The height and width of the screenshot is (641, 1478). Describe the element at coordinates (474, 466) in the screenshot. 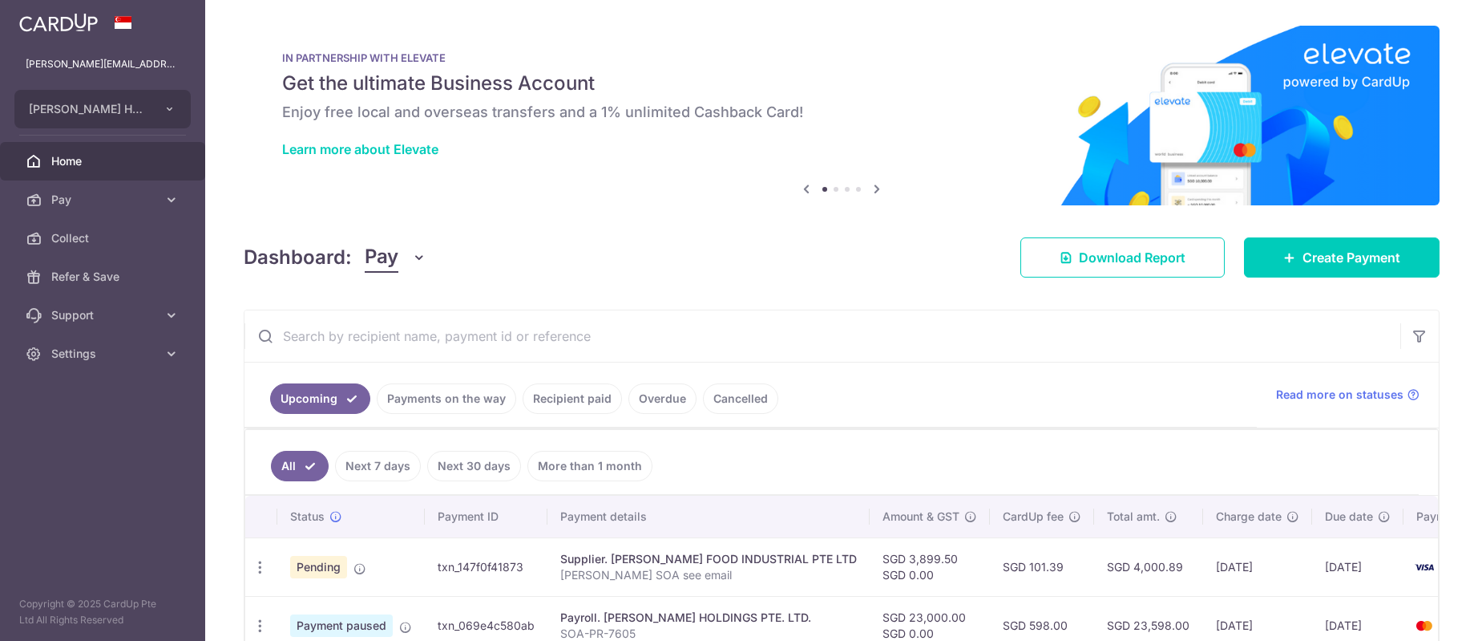

I see `a: Next 30 days` at that location.